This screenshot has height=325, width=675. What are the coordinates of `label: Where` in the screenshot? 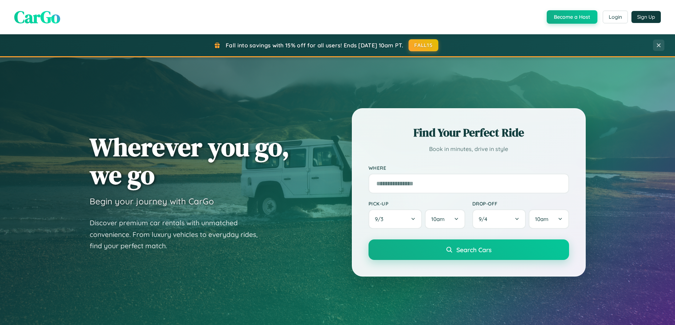 It's located at (469, 168).